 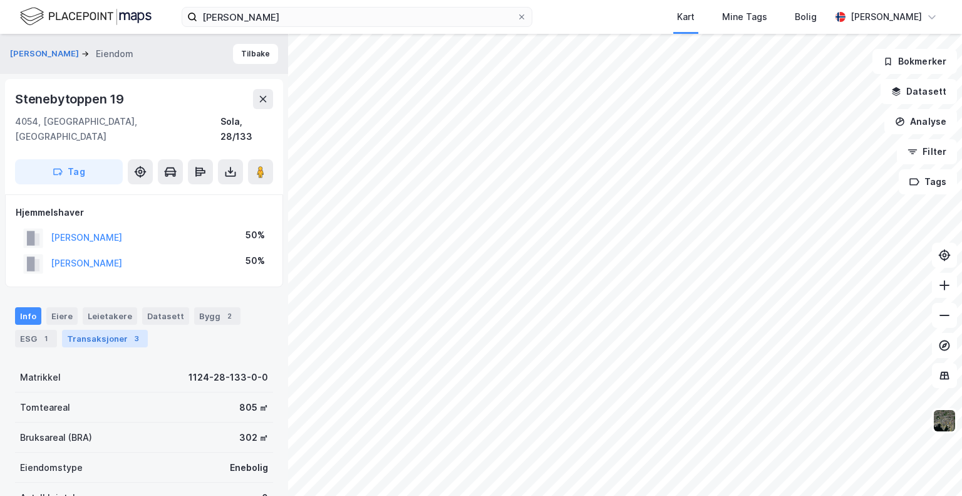 I want to click on div: Bolig, so click(x=806, y=17).